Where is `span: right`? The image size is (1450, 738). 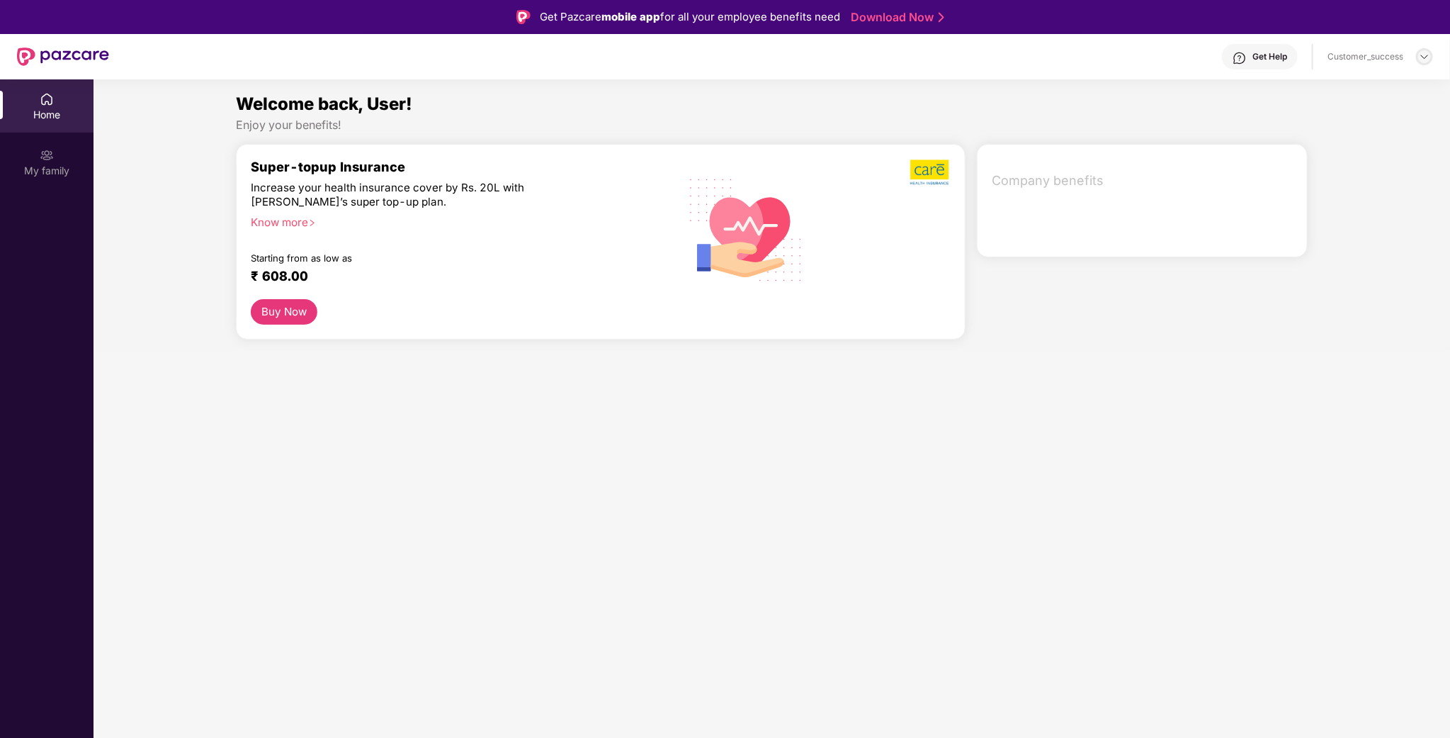 span: right is located at coordinates (312, 222).